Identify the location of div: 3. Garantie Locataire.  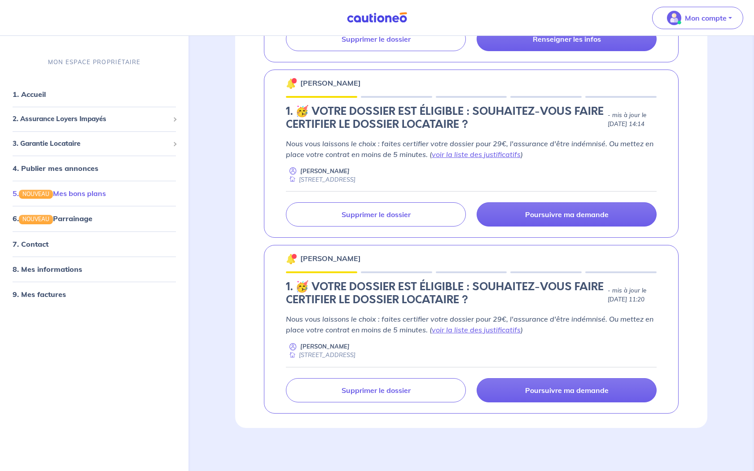
(94, 144).